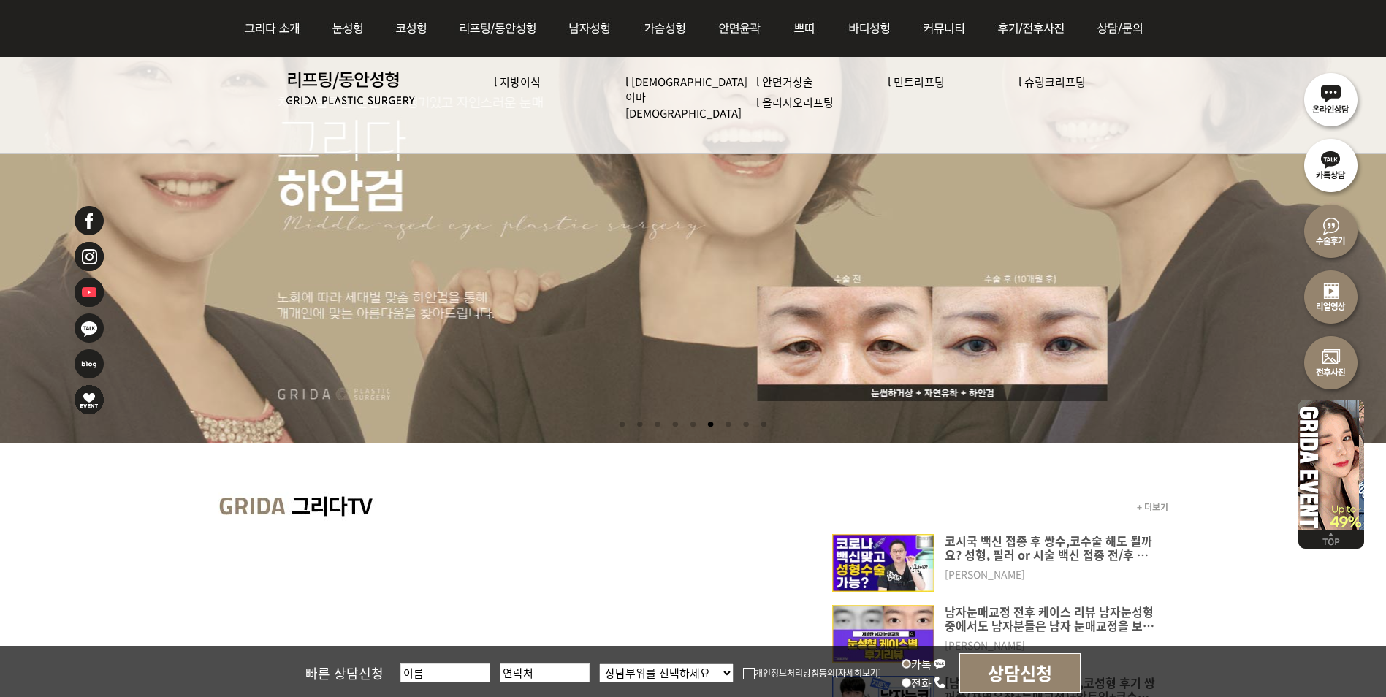  I want to click on img: 수술전후사진, so click(1331, 362).